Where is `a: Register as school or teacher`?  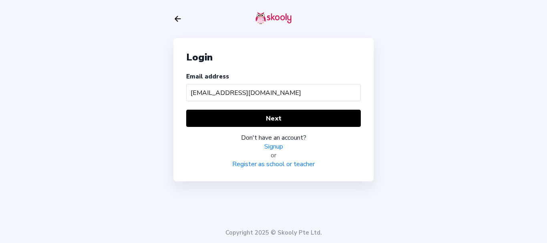 a: Register as school or teacher is located at coordinates (273, 164).